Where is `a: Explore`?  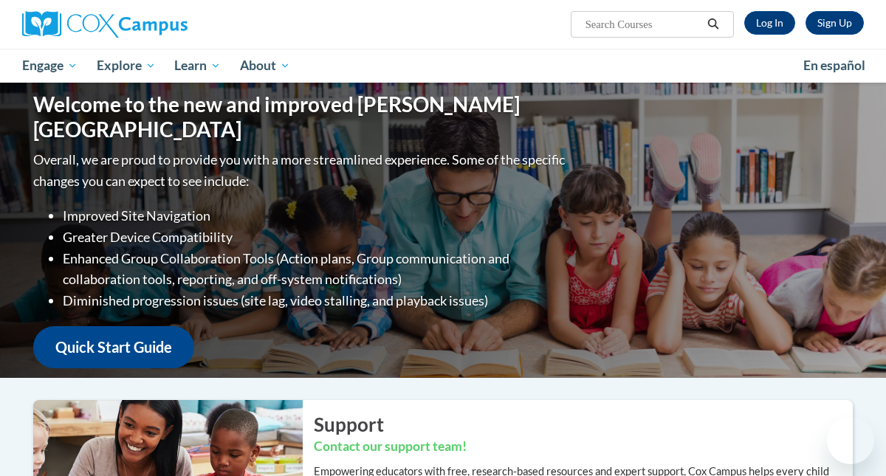 a: Explore is located at coordinates (126, 66).